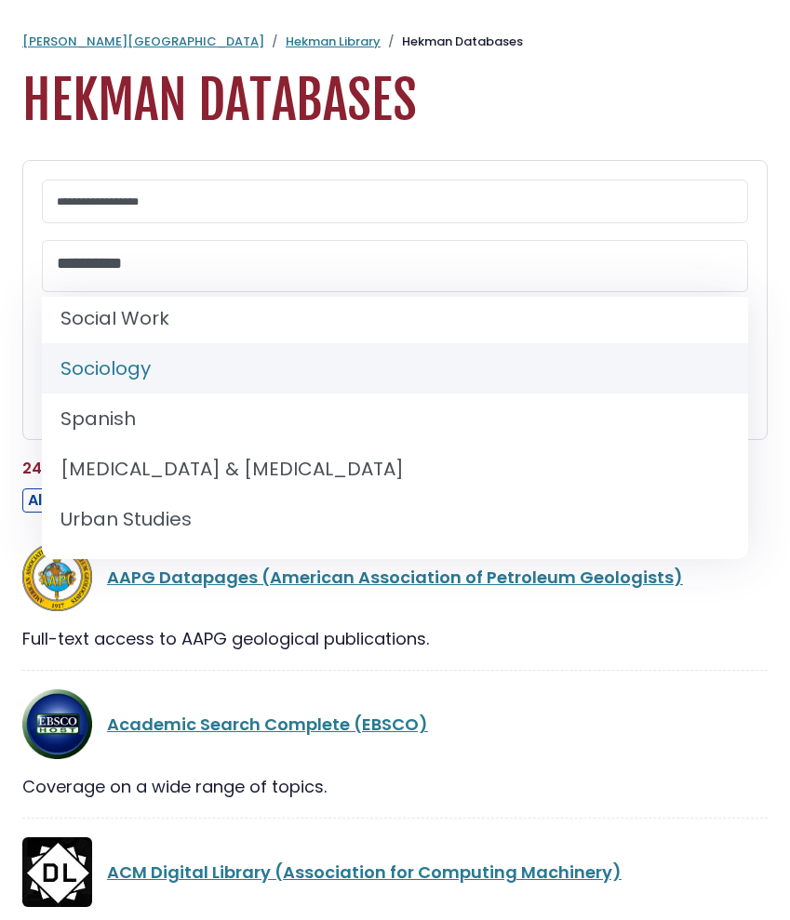 Image resolution: width=790 pixels, height=920 pixels. I want to click on input: Search database by title or keyword, so click(394, 201).